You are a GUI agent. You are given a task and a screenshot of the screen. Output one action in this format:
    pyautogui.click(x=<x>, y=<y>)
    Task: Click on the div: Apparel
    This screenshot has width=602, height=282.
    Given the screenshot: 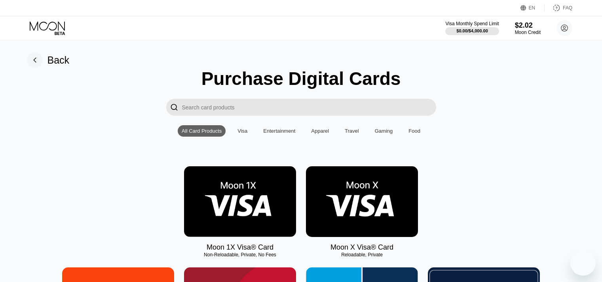 What is the action you would take?
    pyautogui.click(x=320, y=131)
    